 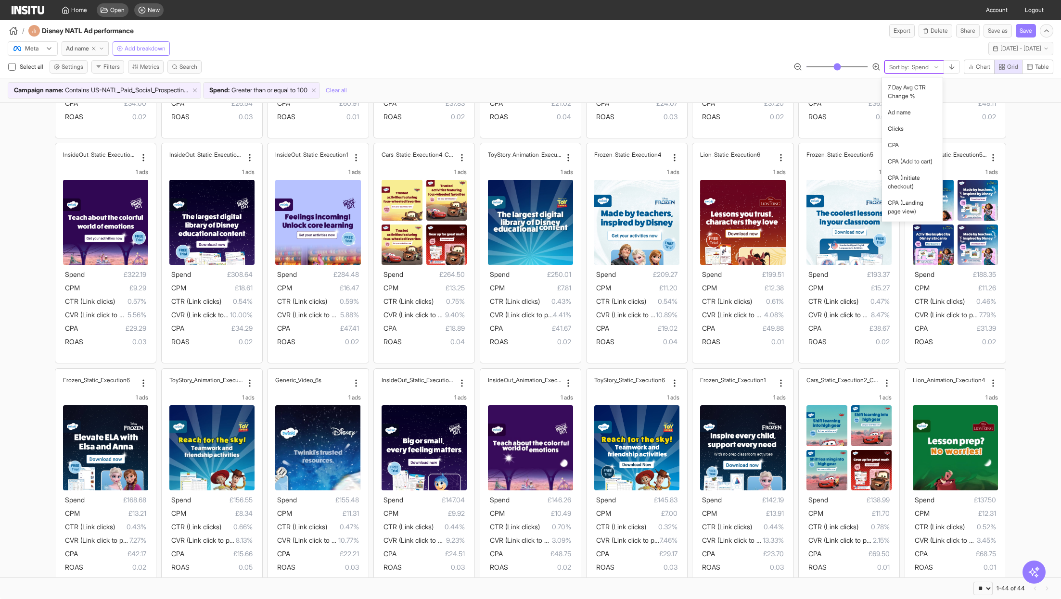 I want to click on span: 7.27%, so click(x=138, y=541).